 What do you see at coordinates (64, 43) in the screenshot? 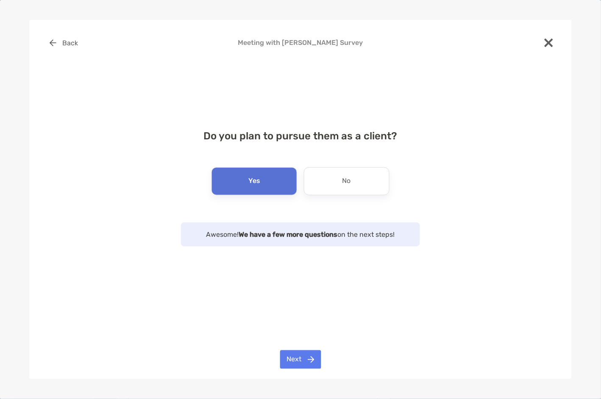
I see `button: Back` at bounding box center [64, 43].